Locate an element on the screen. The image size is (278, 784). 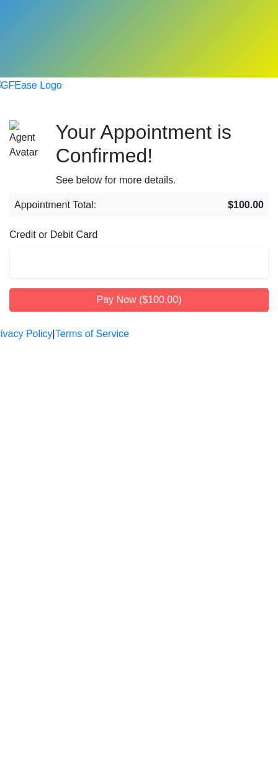
strong: $100.00 is located at coordinates (245, 205).